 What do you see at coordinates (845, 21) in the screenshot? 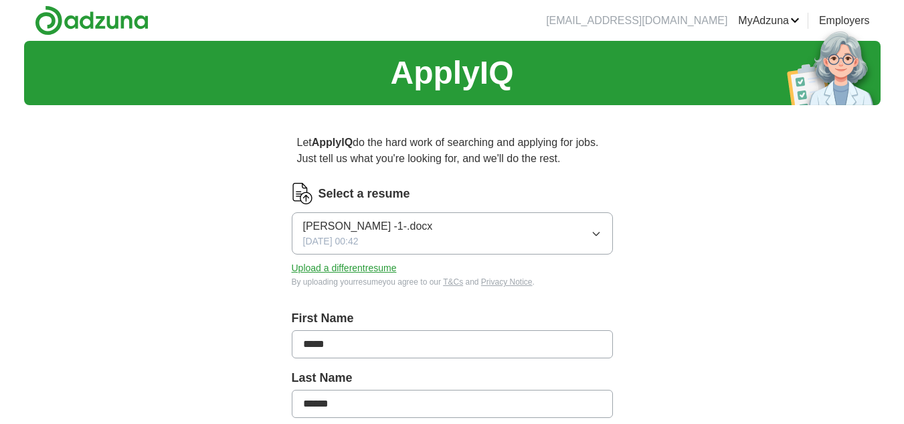
I see `a: Employers` at bounding box center [845, 21].